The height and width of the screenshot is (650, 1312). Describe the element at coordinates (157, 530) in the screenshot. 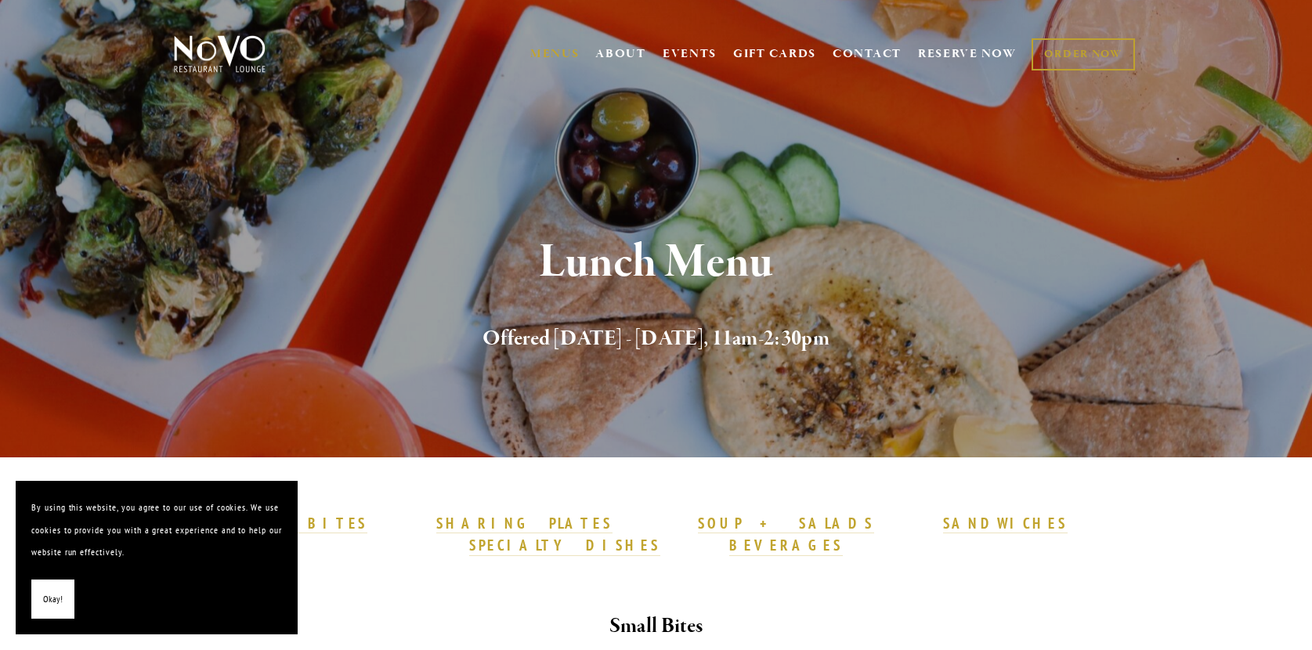

I see `p: By using this website, you agree to our use of cookies. We use cookies to provide you with a grea...` at that location.